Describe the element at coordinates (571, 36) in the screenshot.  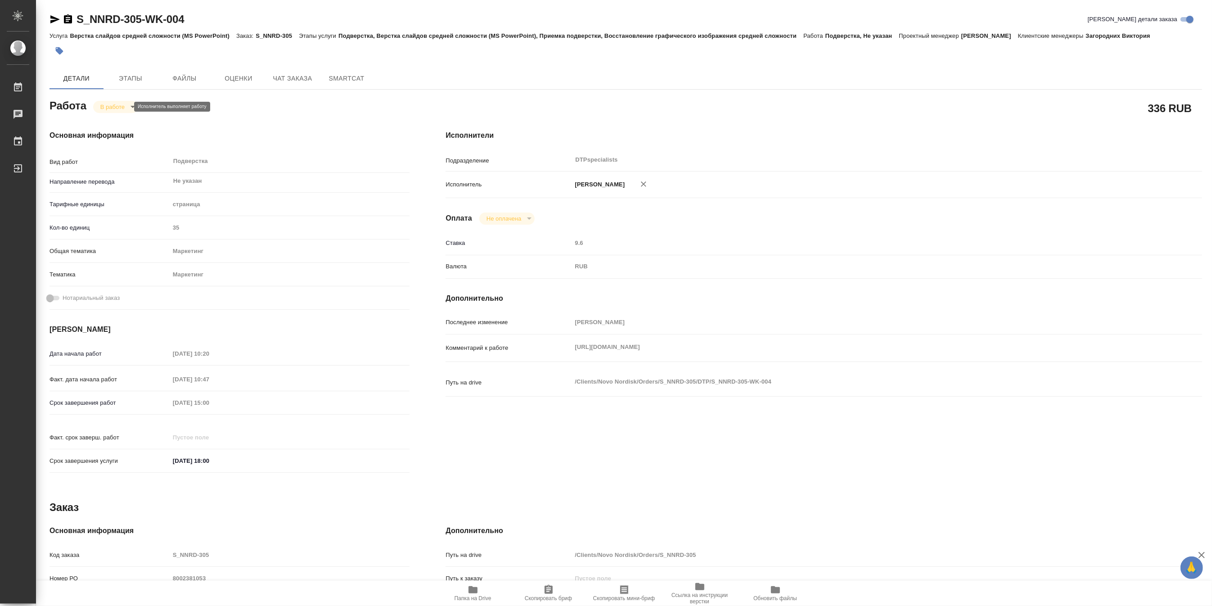
I see `p: Подверстка, Верстка слайдов средней сложности (MS PowerPoint), Приемка подверстки, Восстановление...` at that location.